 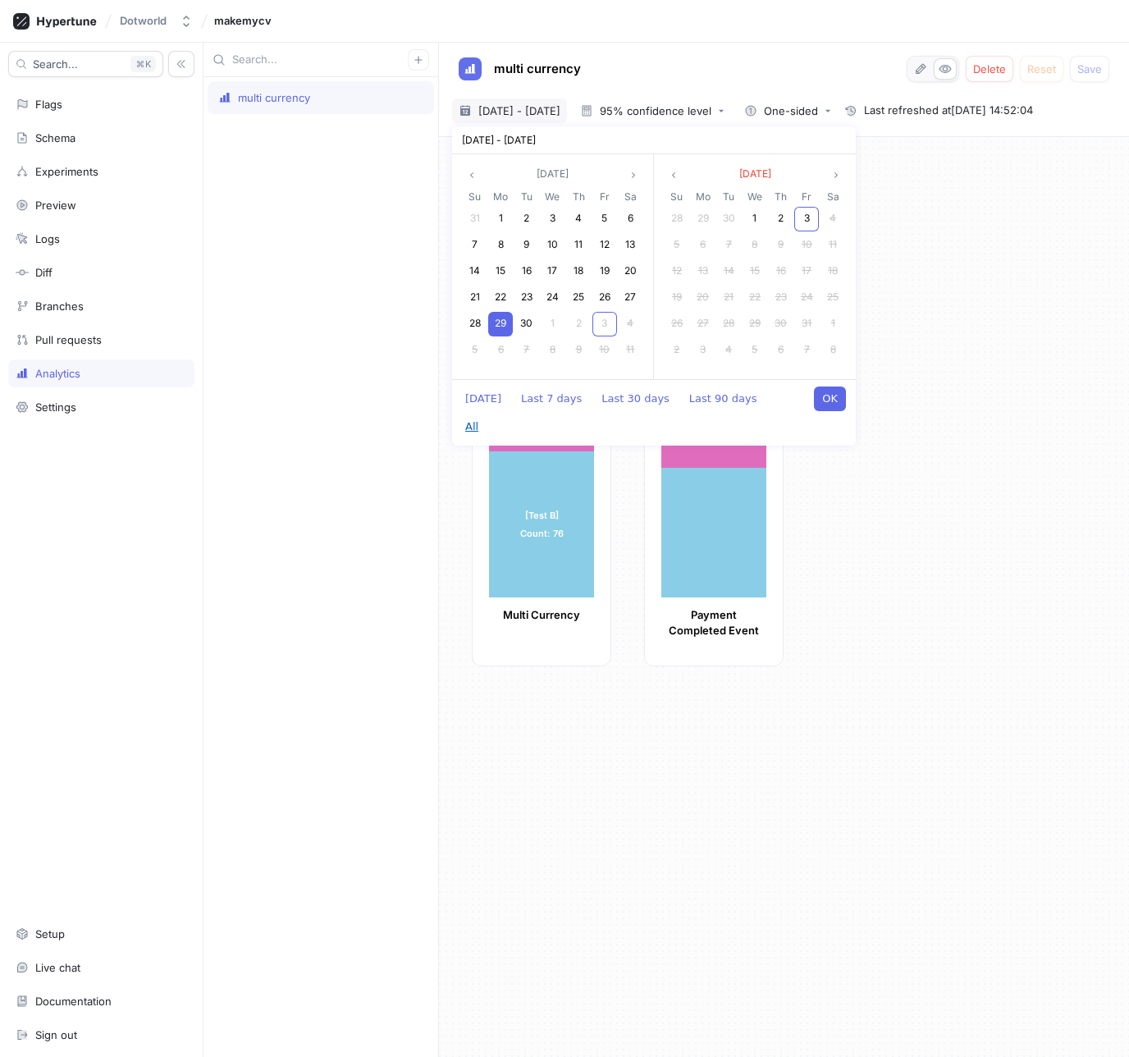 I want to click on span: Su, so click(x=474, y=196).